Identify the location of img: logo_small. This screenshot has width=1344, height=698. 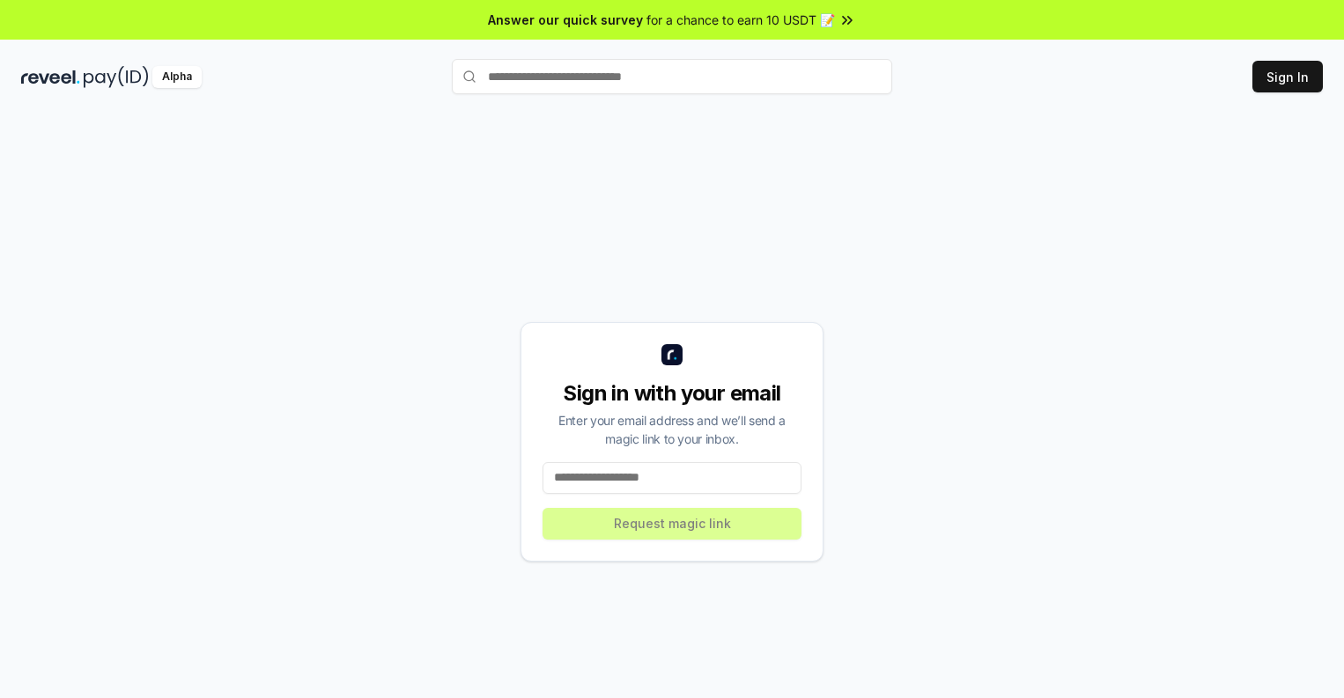
(672, 355).